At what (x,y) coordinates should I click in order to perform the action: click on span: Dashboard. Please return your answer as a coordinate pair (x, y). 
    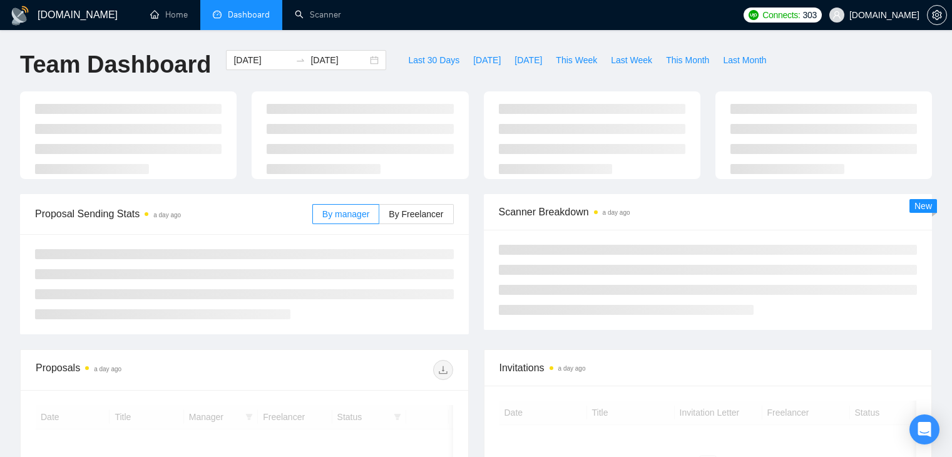
    Looking at the image, I should click on (248, 14).